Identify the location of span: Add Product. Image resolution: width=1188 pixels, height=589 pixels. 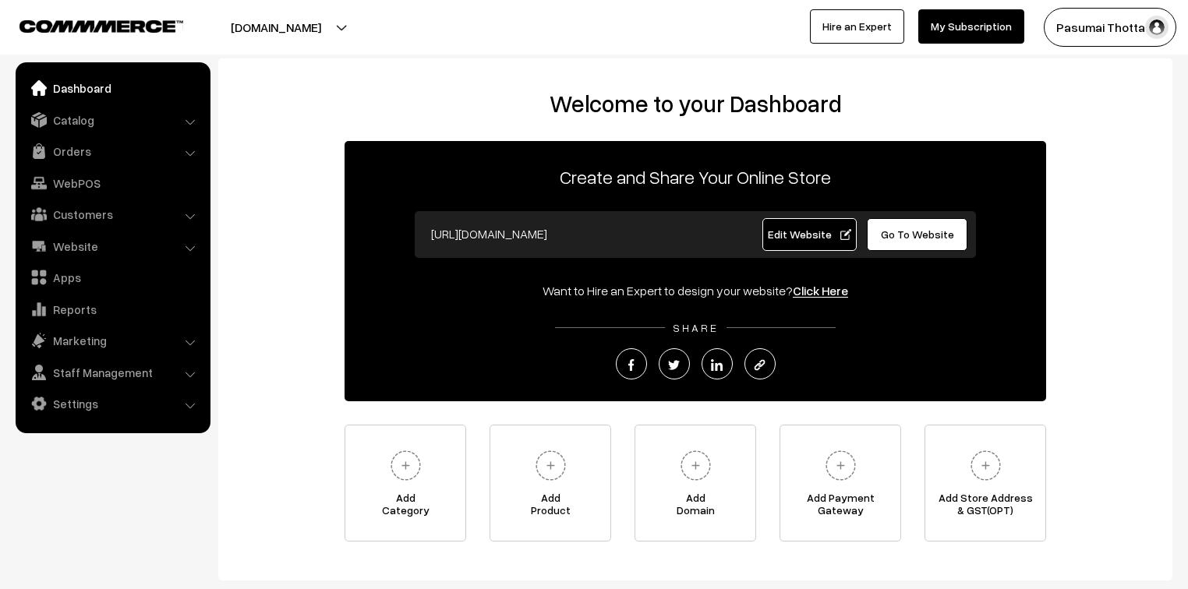
(550, 508).